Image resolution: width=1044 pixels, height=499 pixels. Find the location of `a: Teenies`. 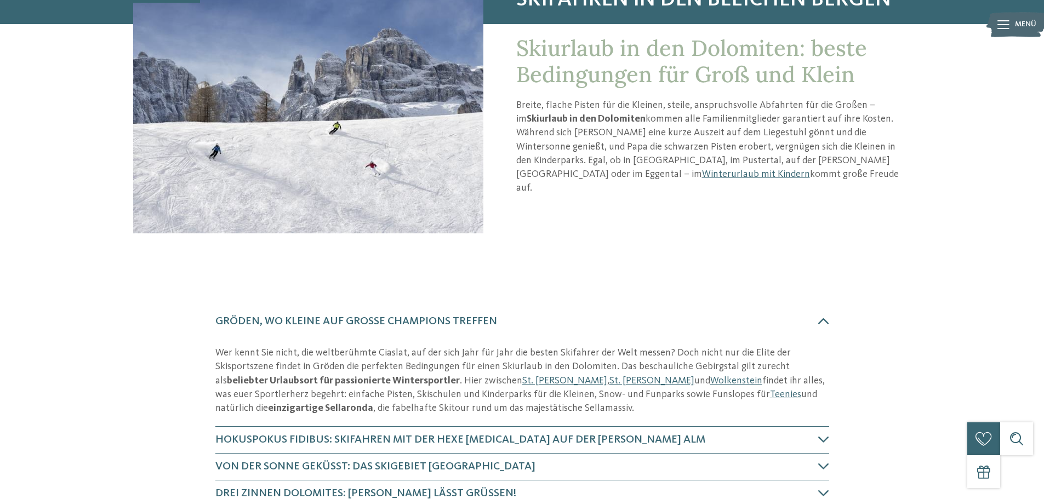

a: Teenies is located at coordinates (785, 394).